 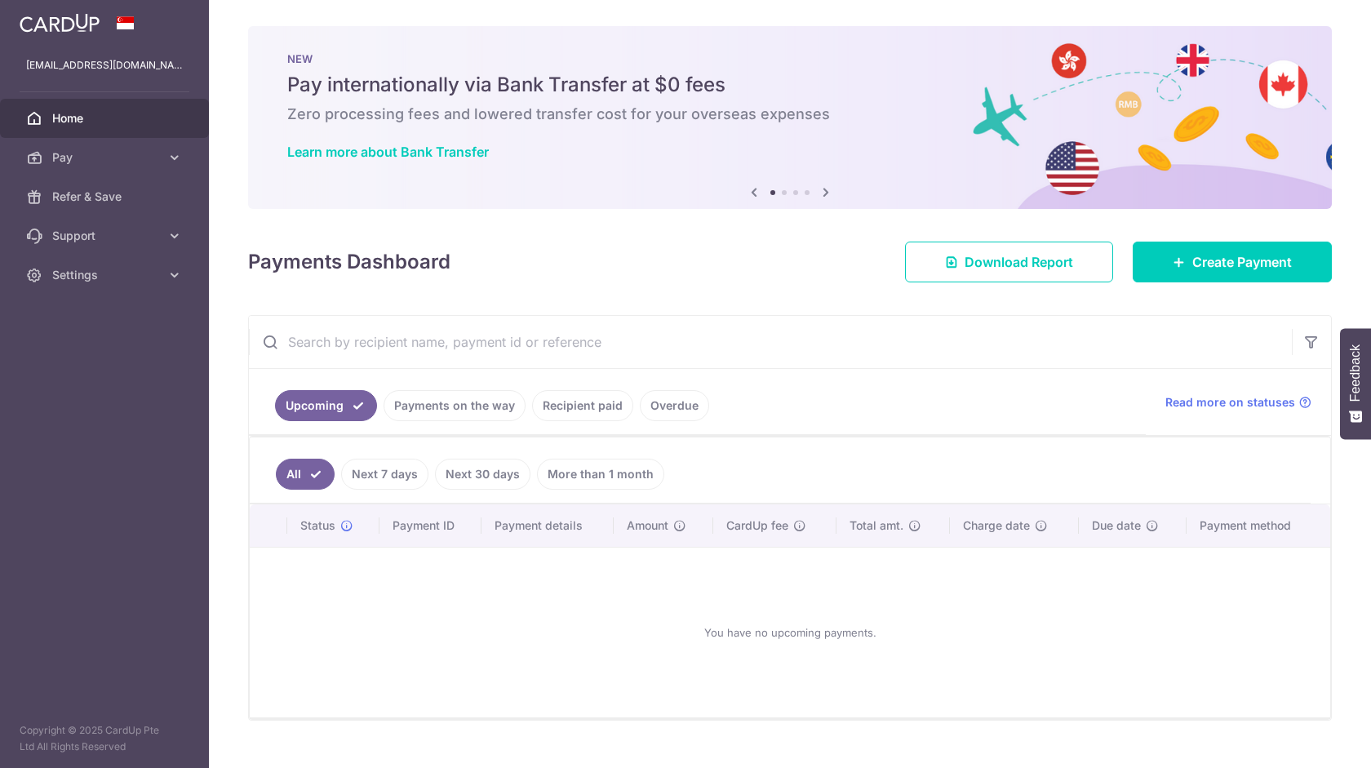 What do you see at coordinates (674, 406) in the screenshot?
I see `a: Overdue` at bounding box center [674, 406].